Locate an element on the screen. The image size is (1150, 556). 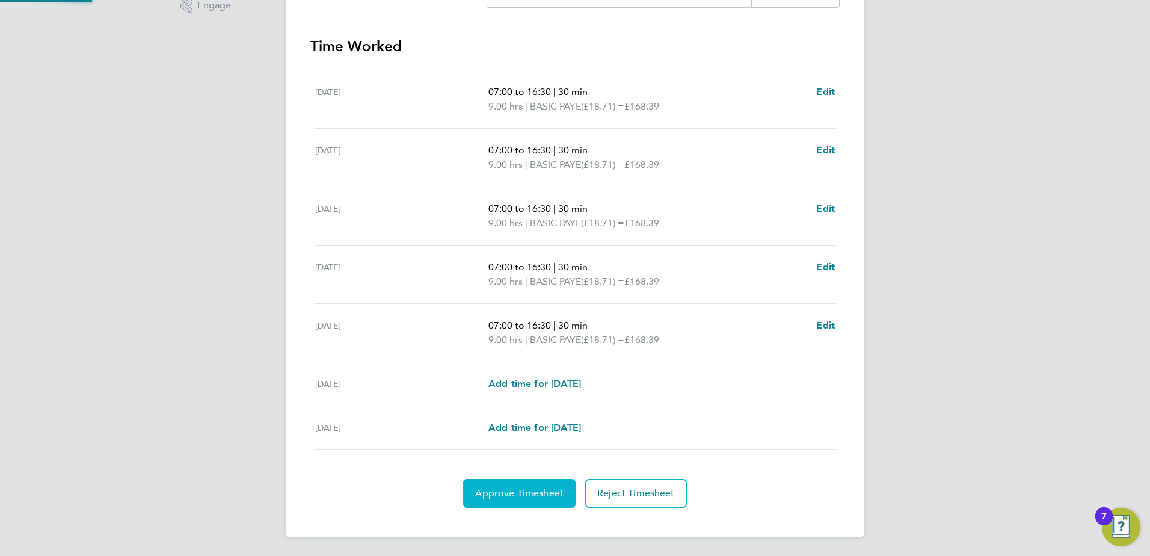
button: Open Resource Center, 7 new notifications is located at coordinates (1121, 527).